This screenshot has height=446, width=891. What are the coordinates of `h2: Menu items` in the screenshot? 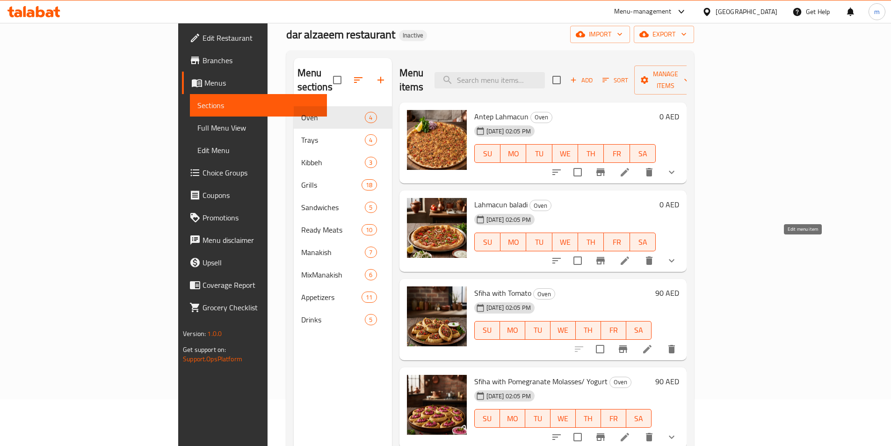 It's located at (412, 80).